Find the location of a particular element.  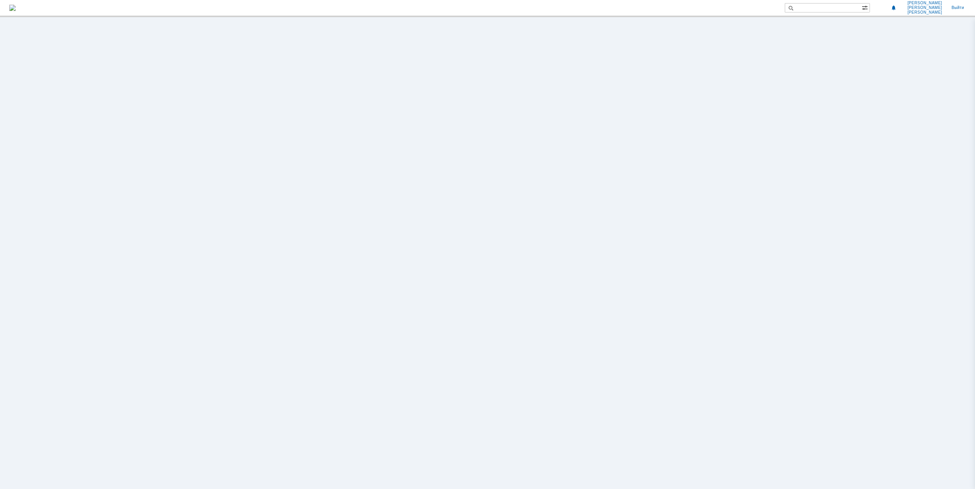

a: Перейти на домашнюю страницу is located at coordinates (12, 8).